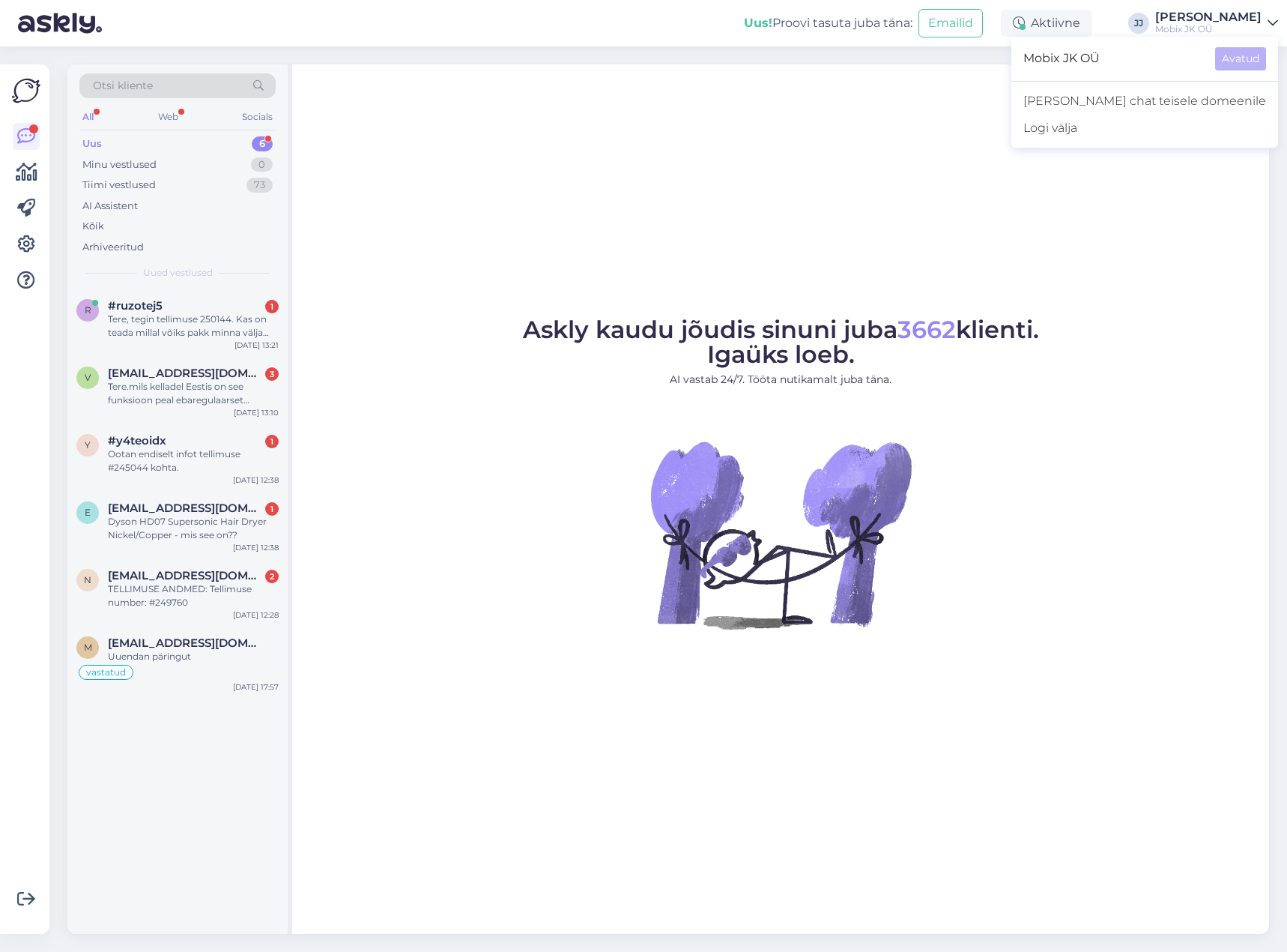 The image size is (1287, 952). I want to click on span: massa56@gmail.com, so click(185, 643).